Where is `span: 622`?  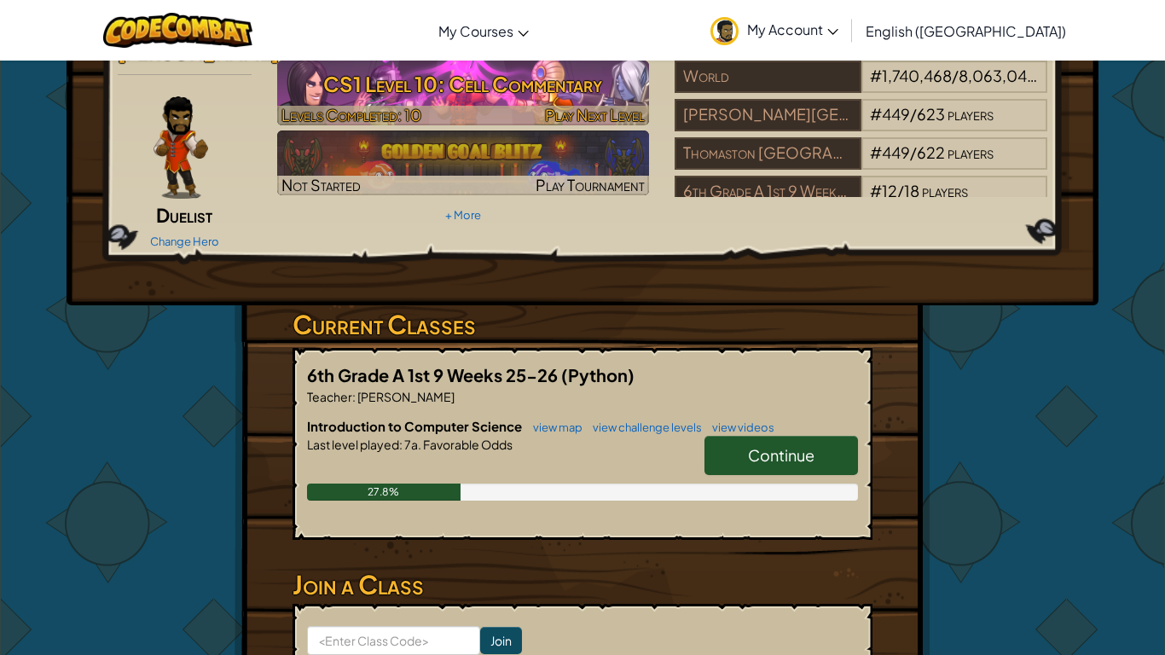
span: 622 is located at coordinates (931, 152).